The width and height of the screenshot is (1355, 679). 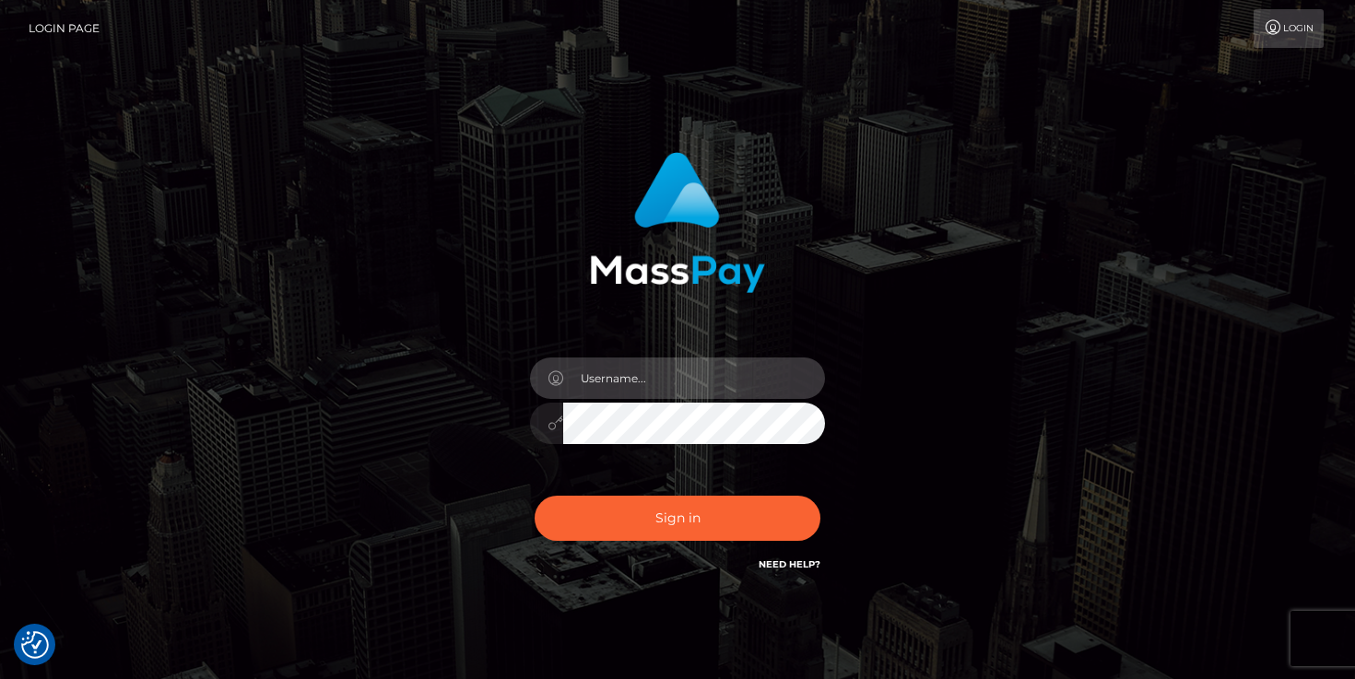 What do you see at coordinates (64, 29) in the screenshot?
I see `a: Login Page` at bounding box center [64, 29].